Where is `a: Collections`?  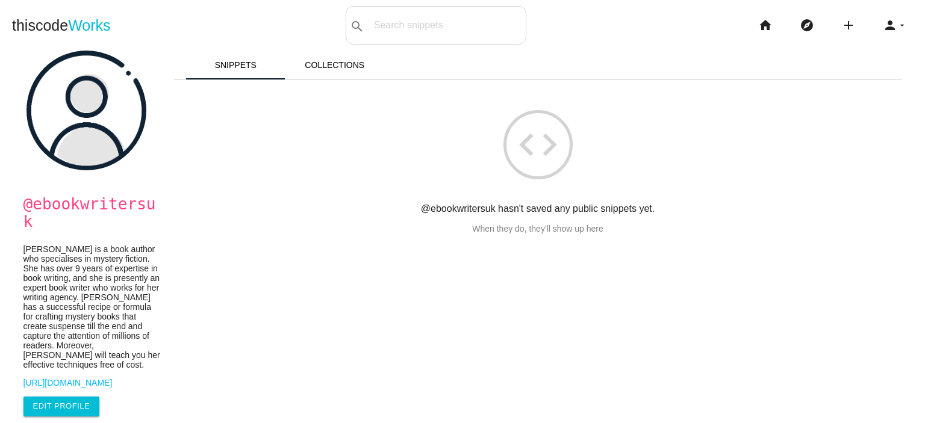 a: Collections is located at coordinates (335, 65).